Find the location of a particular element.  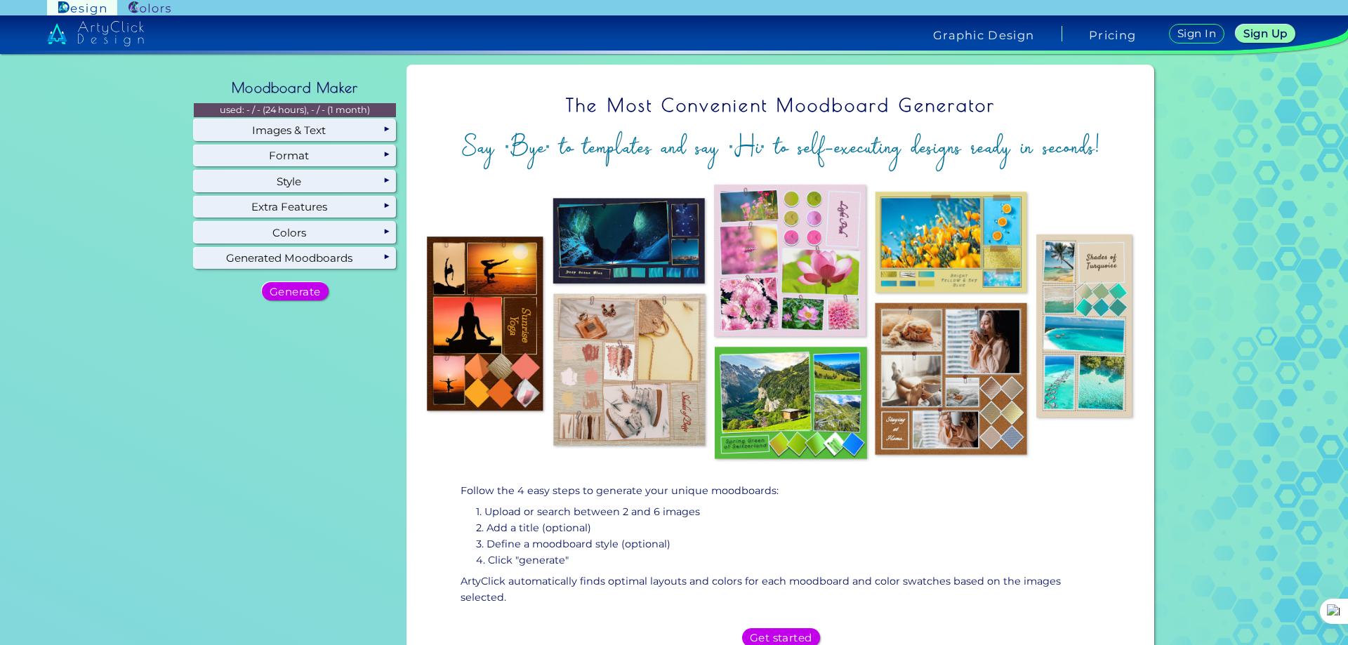

p: ArtyClick automatically finds optimal layouts and colors for each moodboard and color swatches ba... is located at coordinates (781, 590).